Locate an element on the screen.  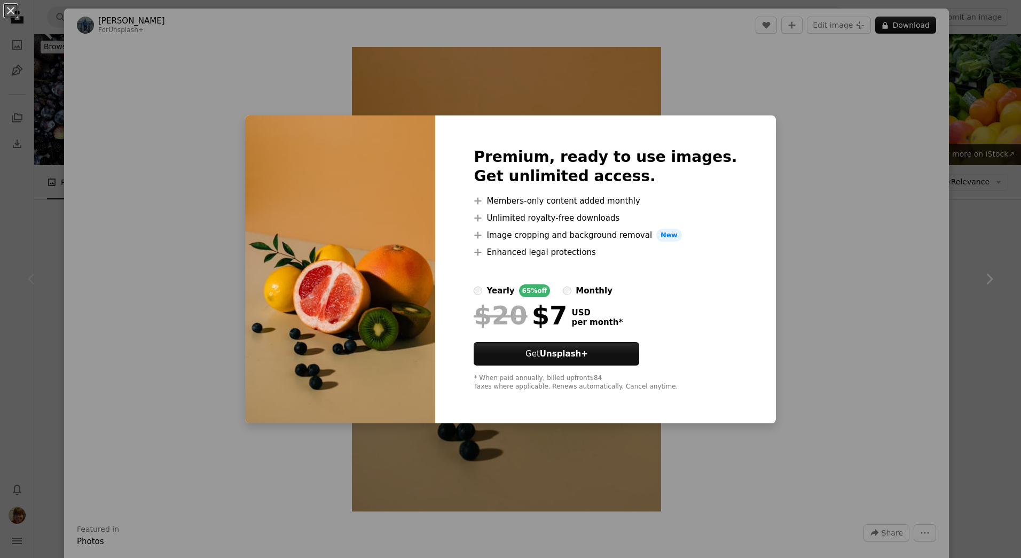
input: yearly65%off is located at coordinates (478, 291).